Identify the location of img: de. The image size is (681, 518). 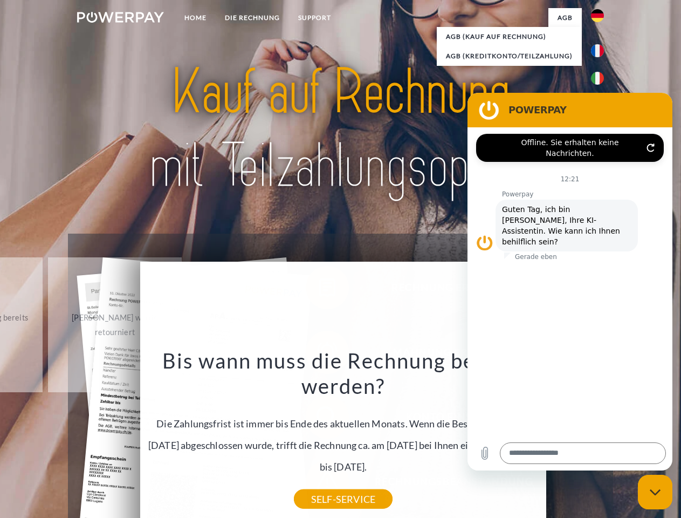
(598, 16).